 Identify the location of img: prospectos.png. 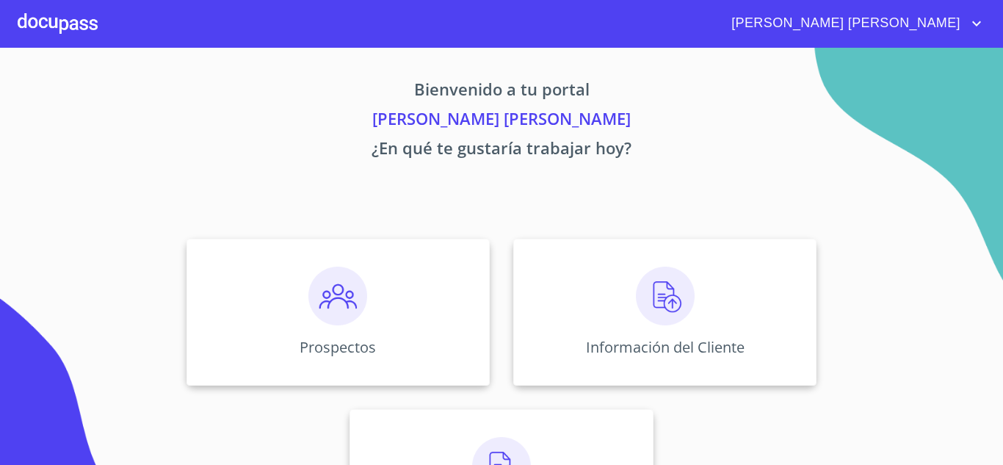
(338, 296).